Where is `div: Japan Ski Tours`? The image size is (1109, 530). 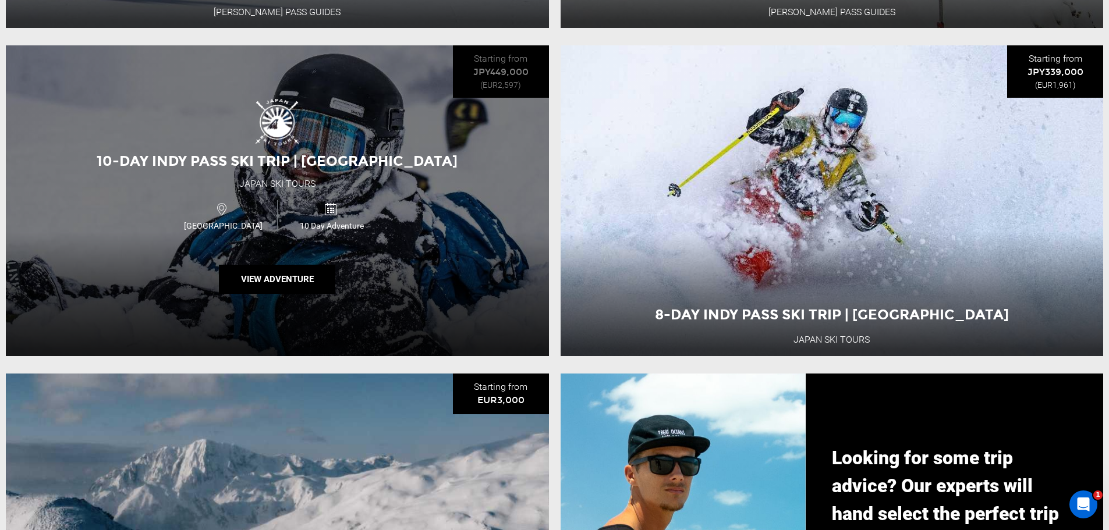
div: Japan Ski Tours is located at coordinates (277, 184).